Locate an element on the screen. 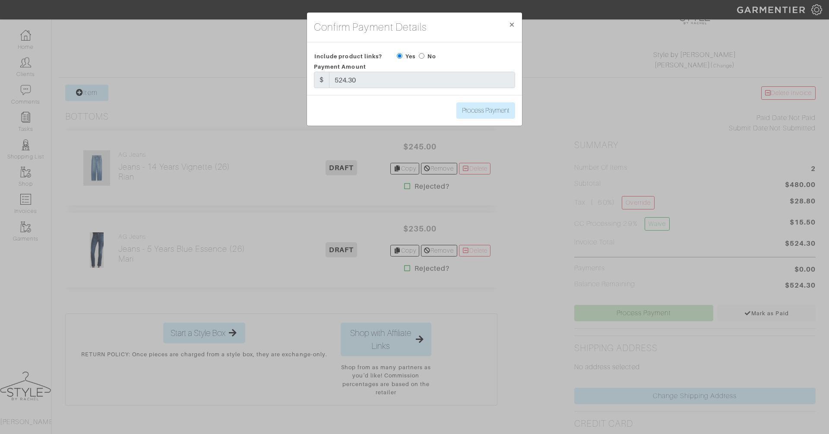 Image resolution: width=829 pixels, height=434 pixels. span: Include product links? is located at coordinates (348, 56).